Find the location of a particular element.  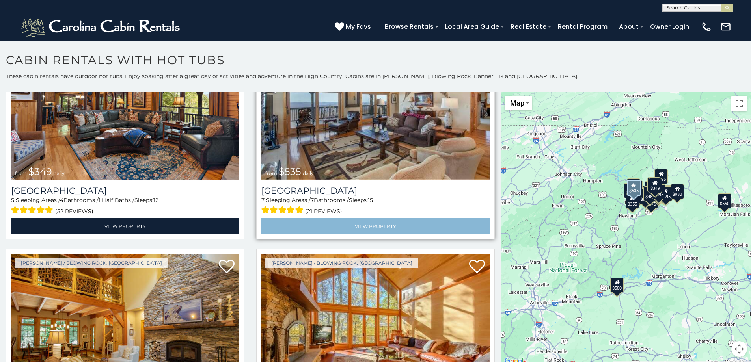

a: Owner Login is located at coordinates (669, 26).